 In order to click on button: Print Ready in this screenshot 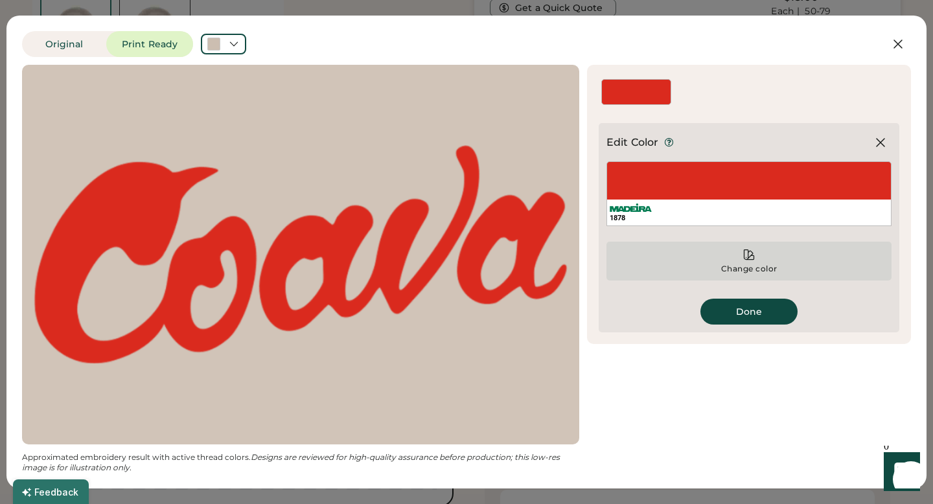, I will do `click(150, 44)`.